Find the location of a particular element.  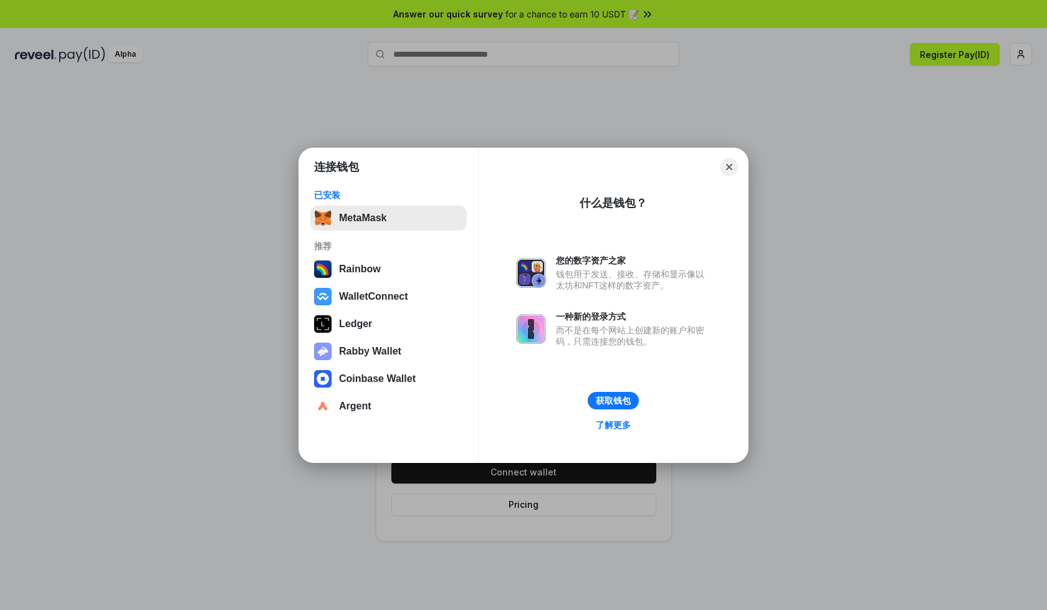

button: MetaMask is located at coordinates (388, 218).